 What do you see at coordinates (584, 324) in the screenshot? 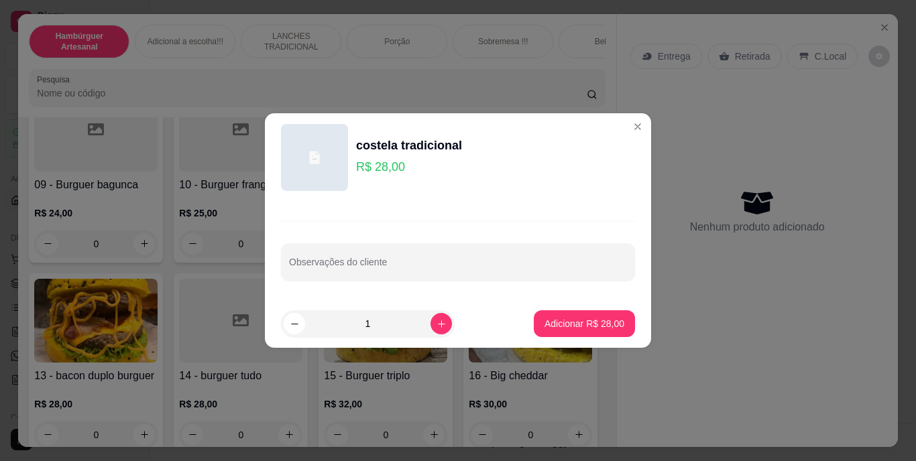
I see `button: Adicionar R$ 28,00` at bounding box center [584, 324].